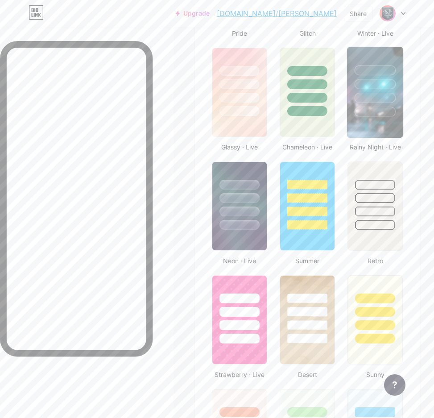  What do you see at coordinates (307, 374) in the screenshot?
I see `div: Desert` at bounding box center [307, 374].